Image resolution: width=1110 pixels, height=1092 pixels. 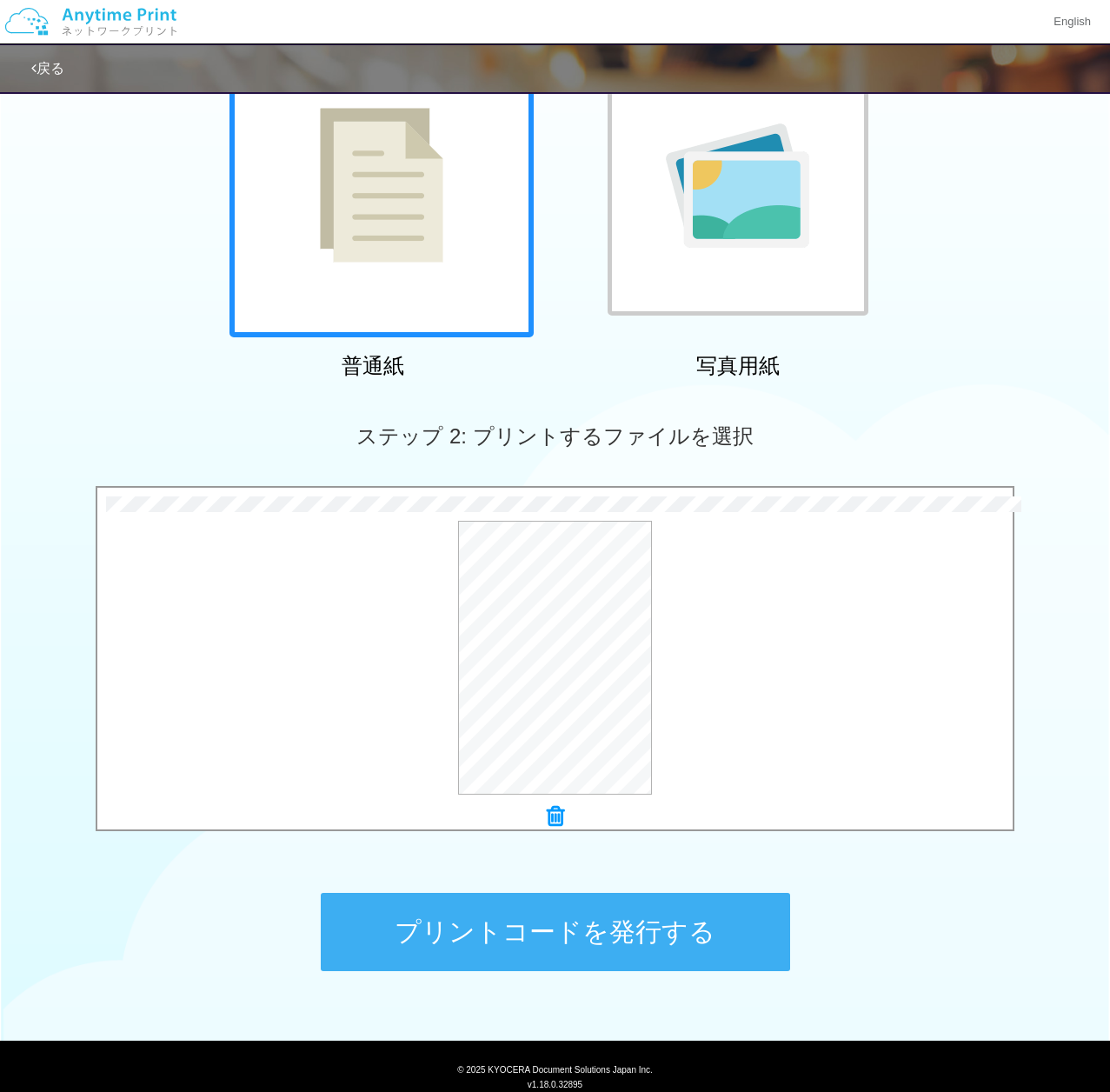 What do you see at coordinates (555, 932) in the screenshot?
I see `button: プリントコードを発行する` at bounding box center [555, 932].